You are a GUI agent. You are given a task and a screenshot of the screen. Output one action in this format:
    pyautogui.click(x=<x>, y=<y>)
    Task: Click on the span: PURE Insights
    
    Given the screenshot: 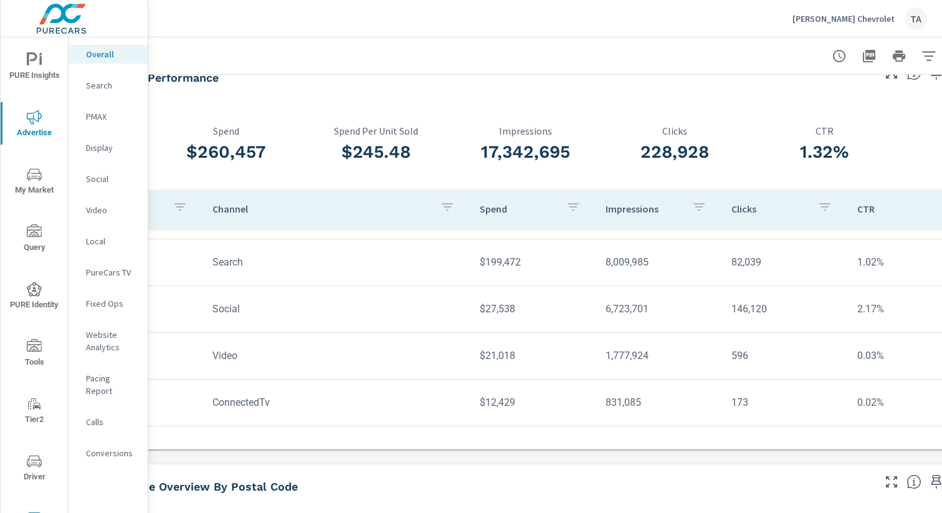 What is the action you would take?
    pyautogui.click(x=34, y=67)
    